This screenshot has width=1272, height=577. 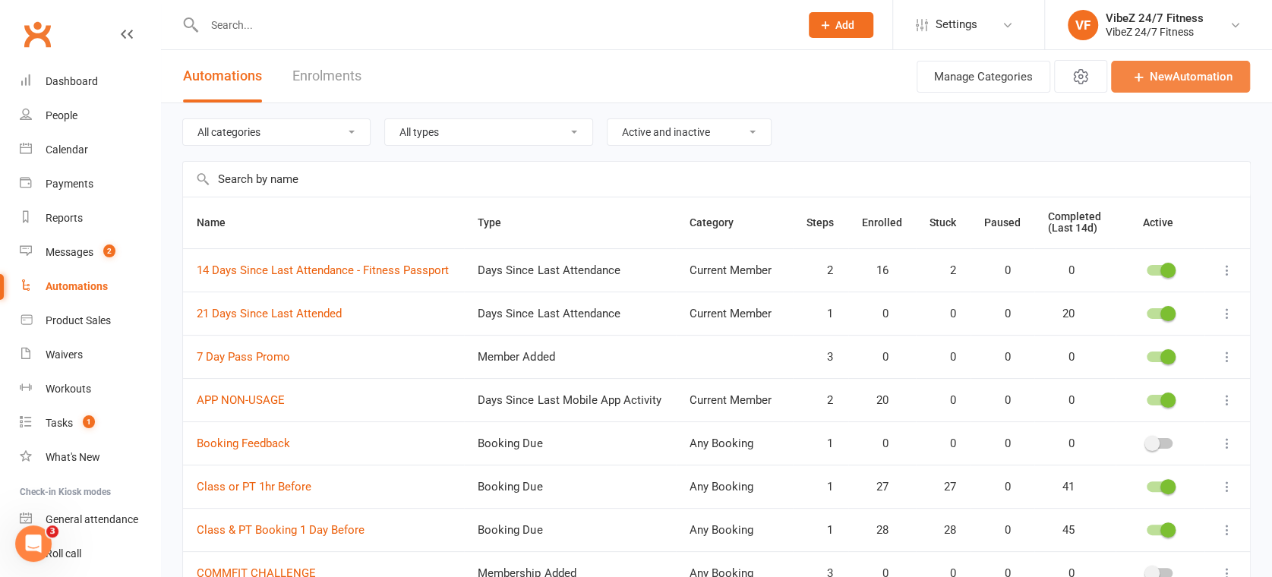 I want to click on span: Name, so click(x=219, y=222).